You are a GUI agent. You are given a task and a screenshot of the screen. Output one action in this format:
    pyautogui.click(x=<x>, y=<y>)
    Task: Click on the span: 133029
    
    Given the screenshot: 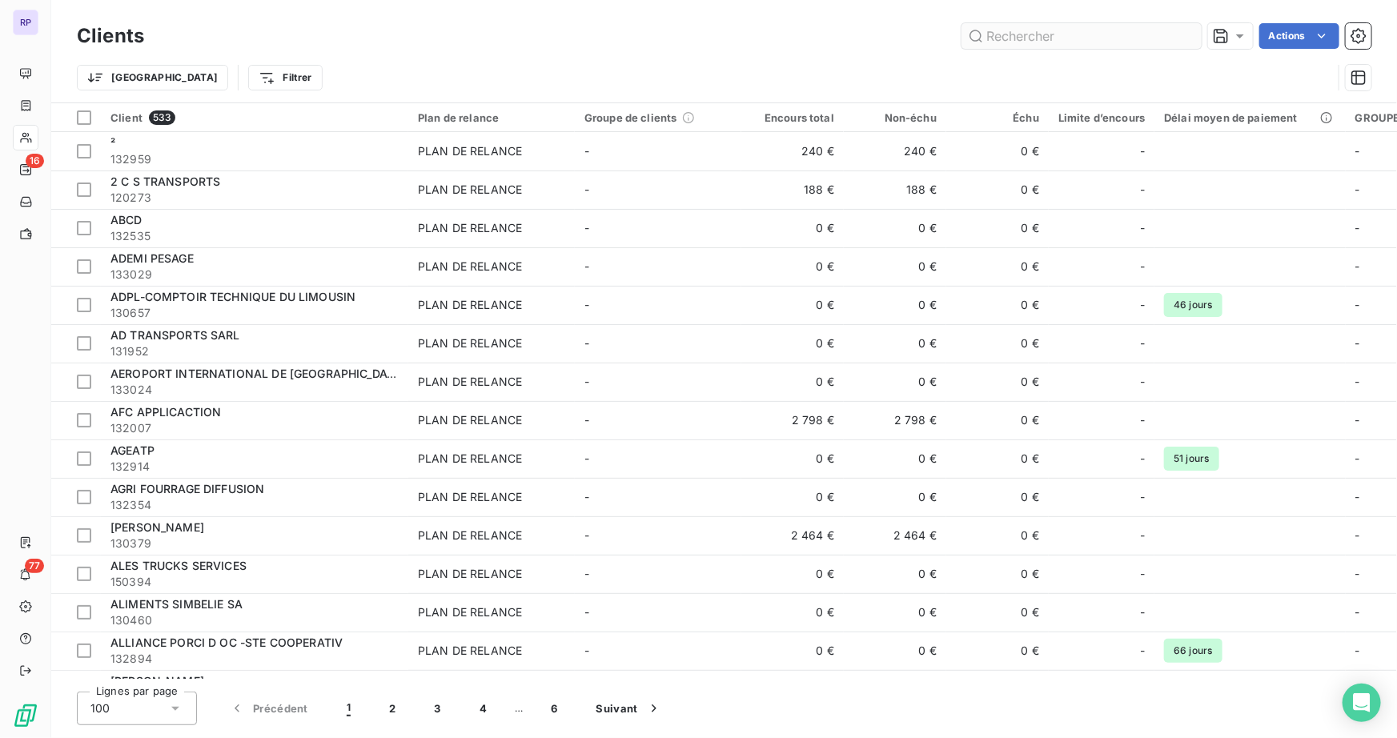 What is the action you would take?
    pyautogui.click(x=254, y=274)
    